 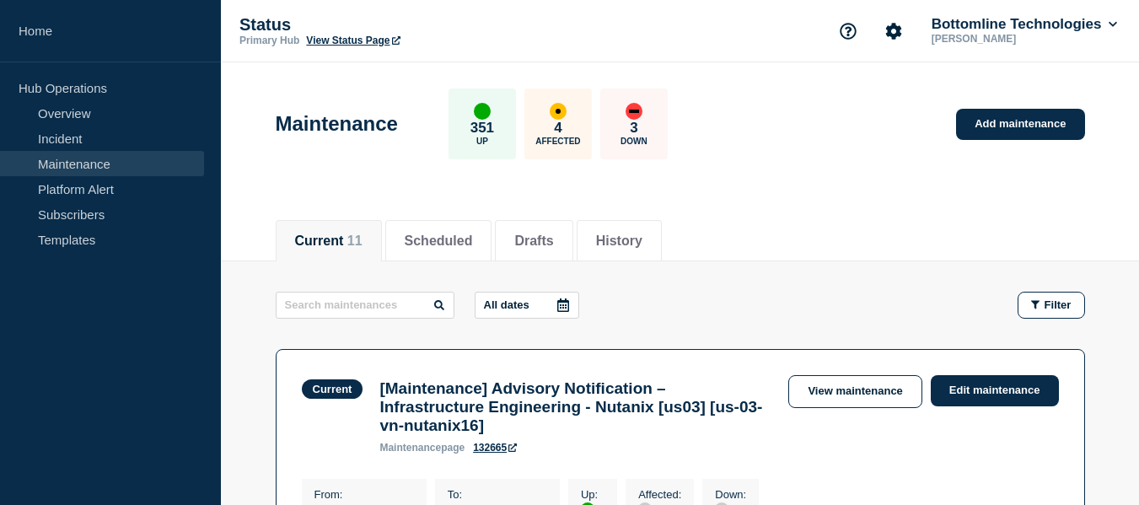 I want to click on button: Bottomline Technologies, so click(x=1024, y=24).